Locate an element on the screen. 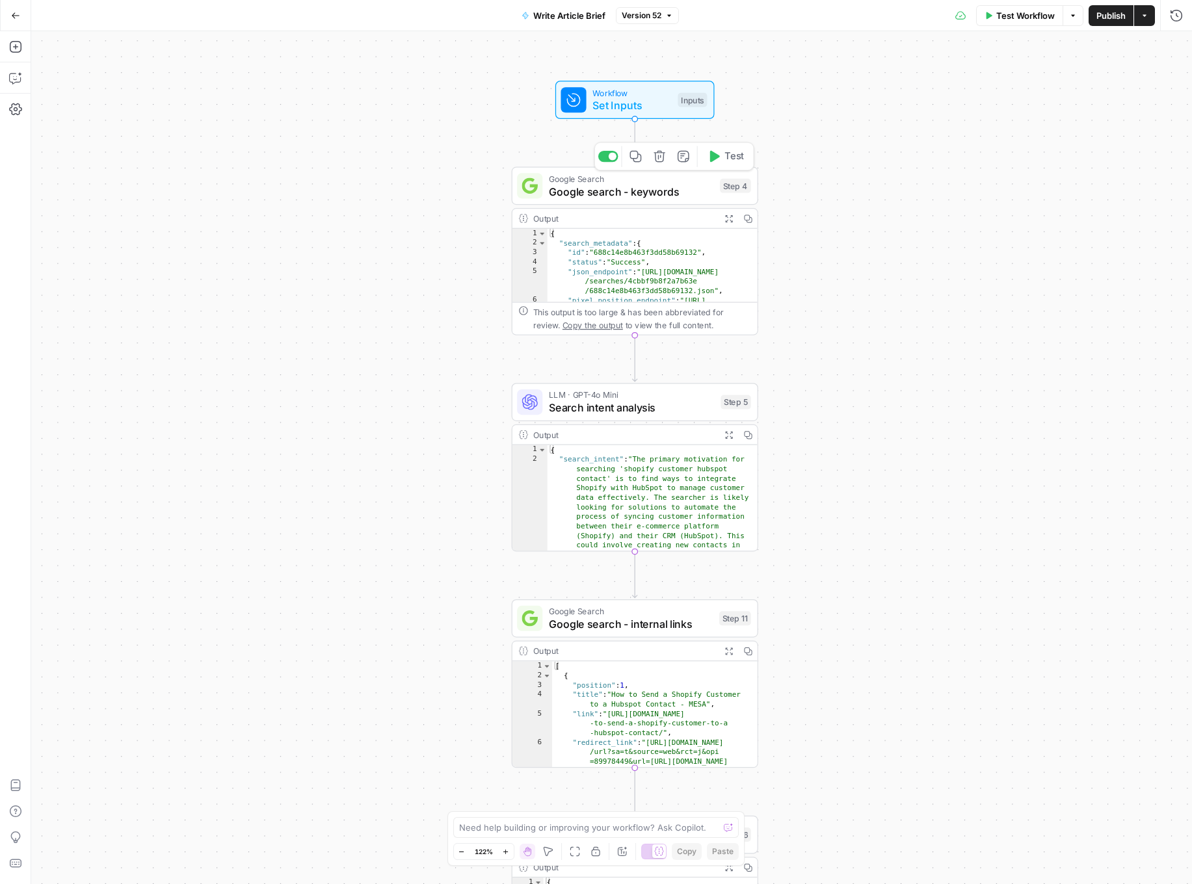 This screenshot has width=1192, height=884. div: Inputs is located at coordinates (692, 100).